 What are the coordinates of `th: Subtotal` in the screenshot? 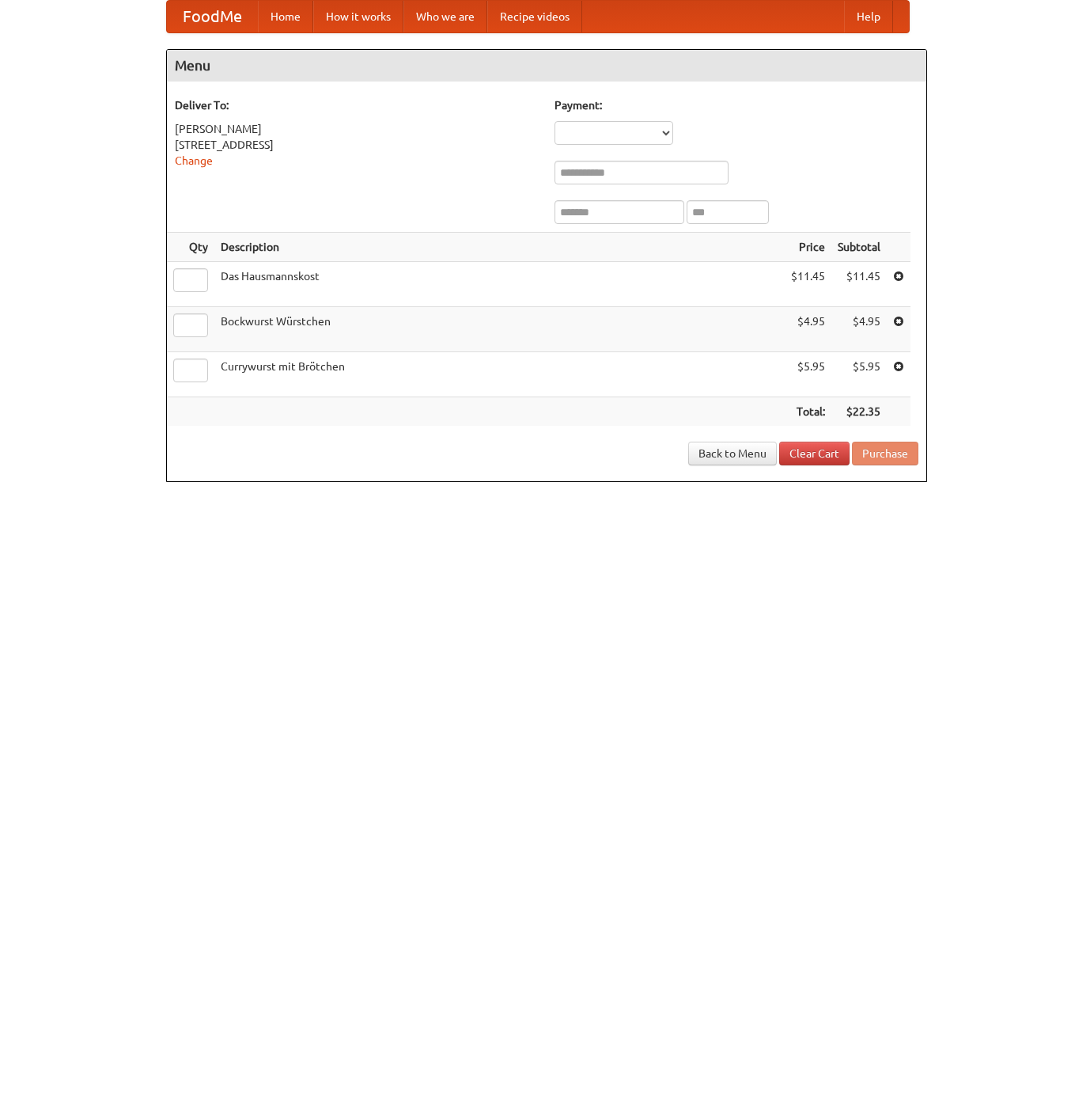 It's located at (859, 247).